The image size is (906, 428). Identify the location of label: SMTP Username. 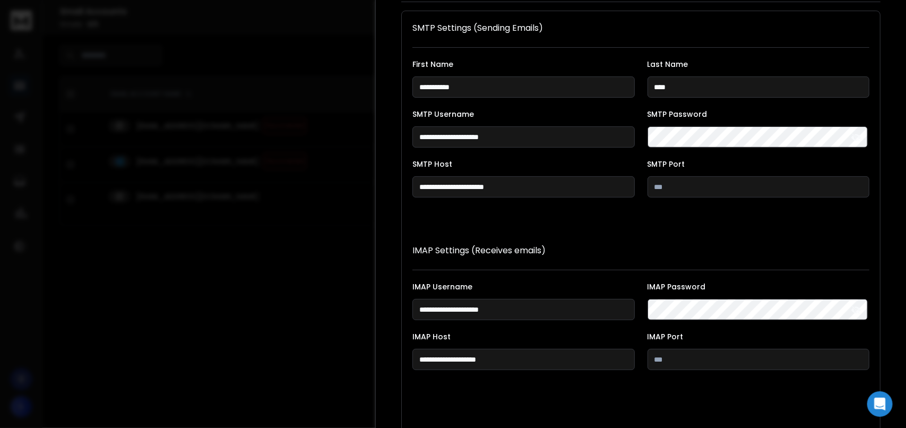
(523, 114).